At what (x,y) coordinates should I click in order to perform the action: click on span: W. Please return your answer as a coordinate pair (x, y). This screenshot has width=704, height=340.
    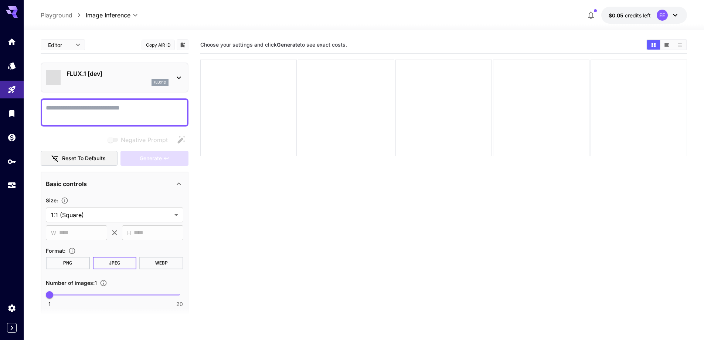
    Looking at the image, I should click on (54, 232).